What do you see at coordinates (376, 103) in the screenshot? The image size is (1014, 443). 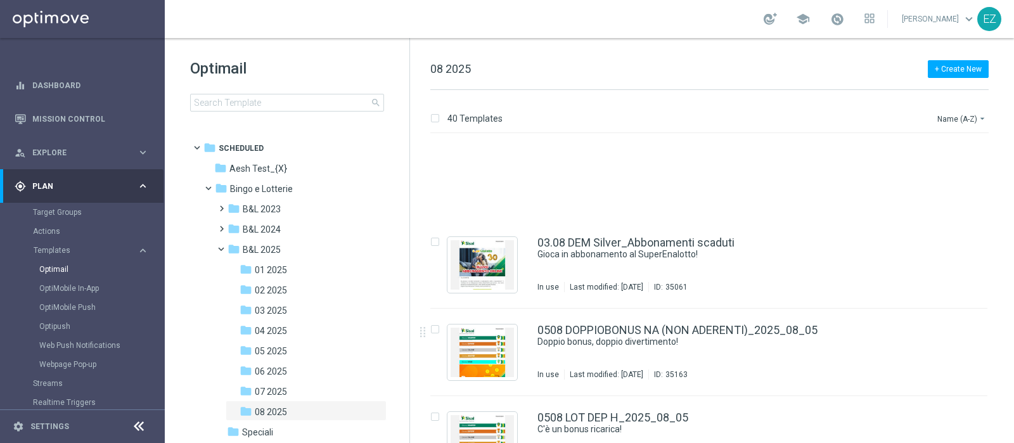 I see `span: search` at bounding box center [376, 103].